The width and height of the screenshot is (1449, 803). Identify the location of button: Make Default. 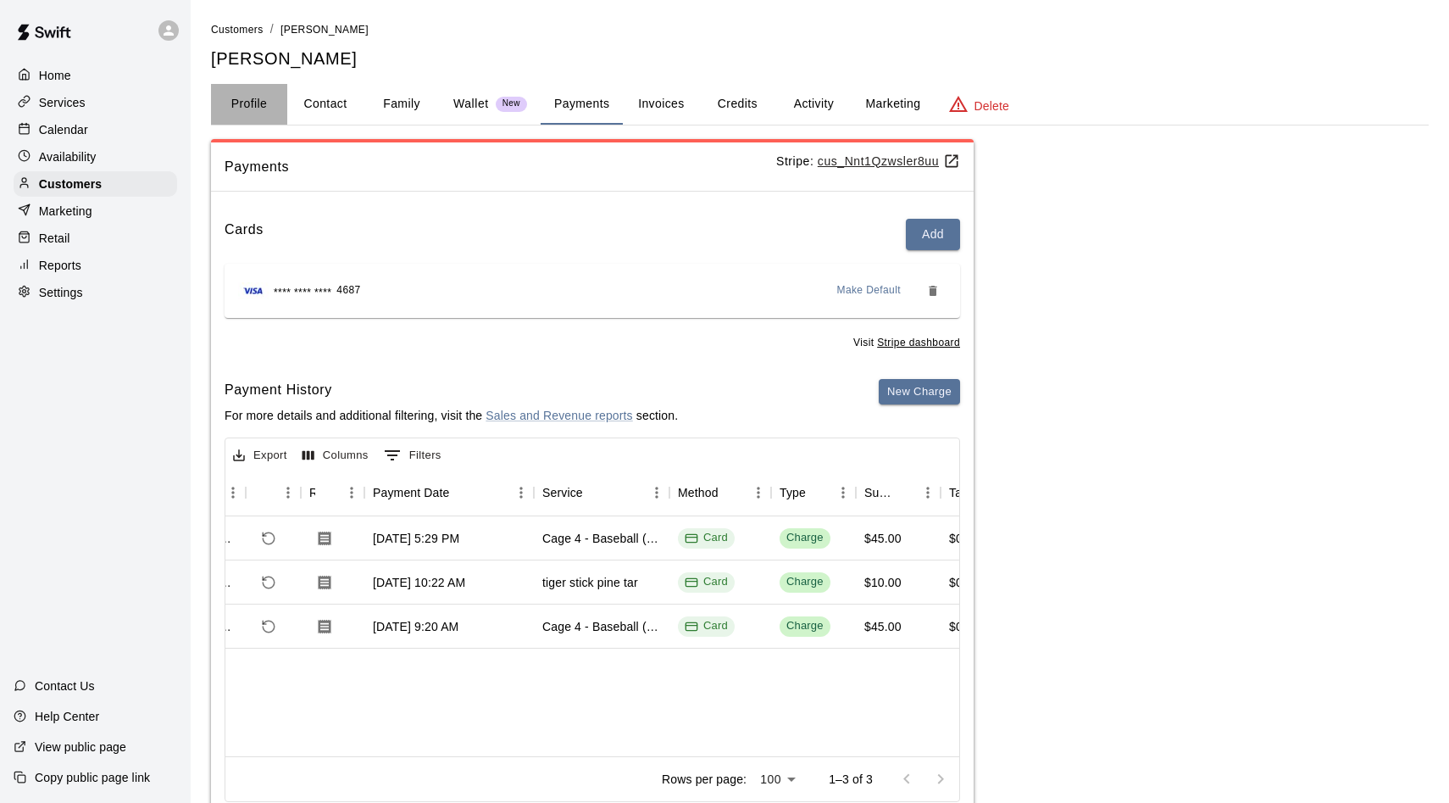
(870, 291).